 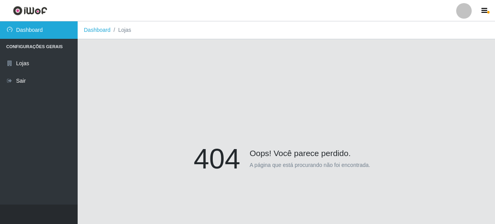 What do you see at coordinates (97, 30) in the screenshot?
I see `a: Dashboard` at bounding box center [97, 30].